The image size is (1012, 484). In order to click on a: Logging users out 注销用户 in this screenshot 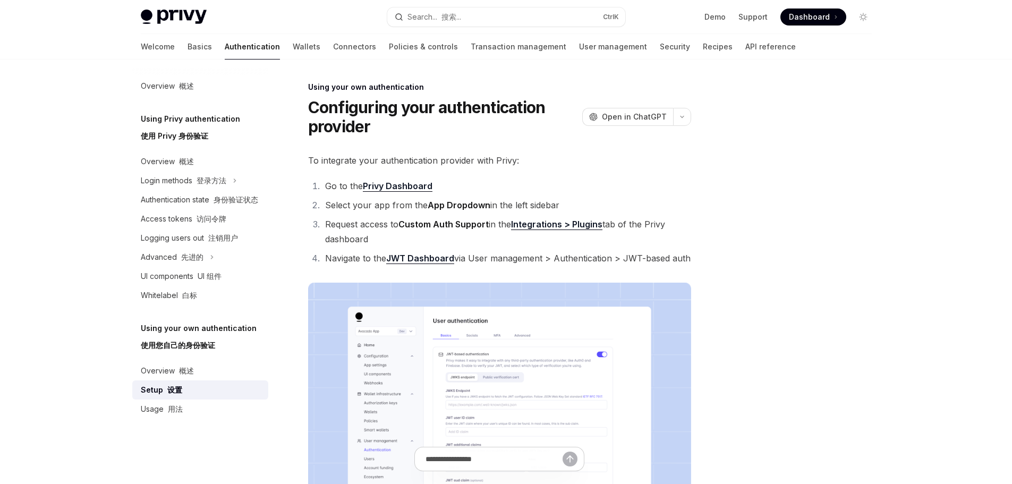, I will do `click(200, 238)`.